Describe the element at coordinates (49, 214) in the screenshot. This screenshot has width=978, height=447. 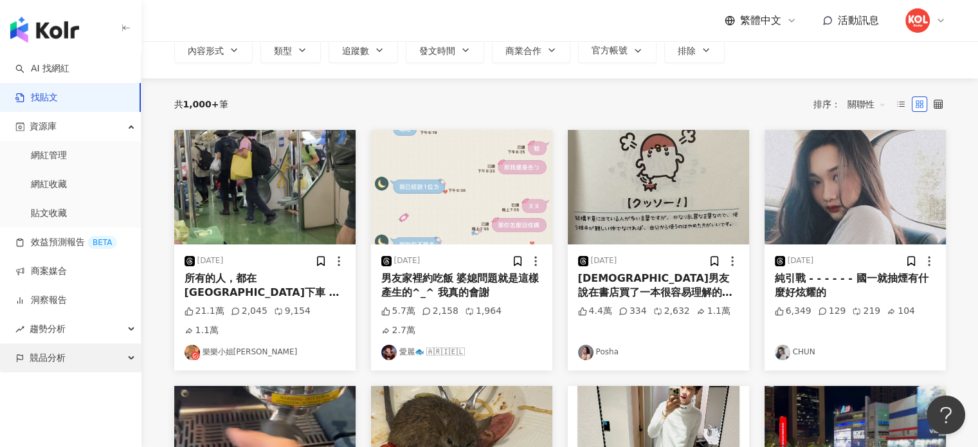
I see `a: 貼文收藏` at that location.